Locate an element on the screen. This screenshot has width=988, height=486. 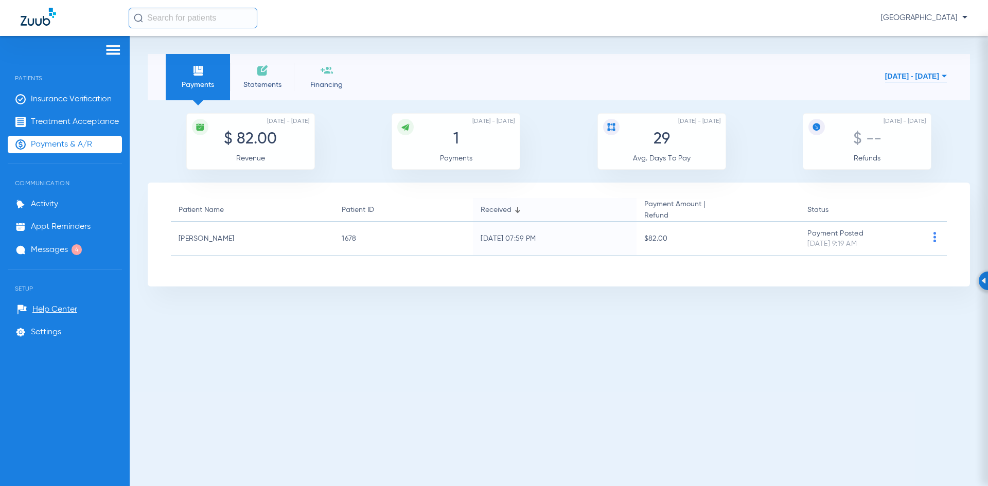
span: Appt Reminders is located at coordinates (61, 227).